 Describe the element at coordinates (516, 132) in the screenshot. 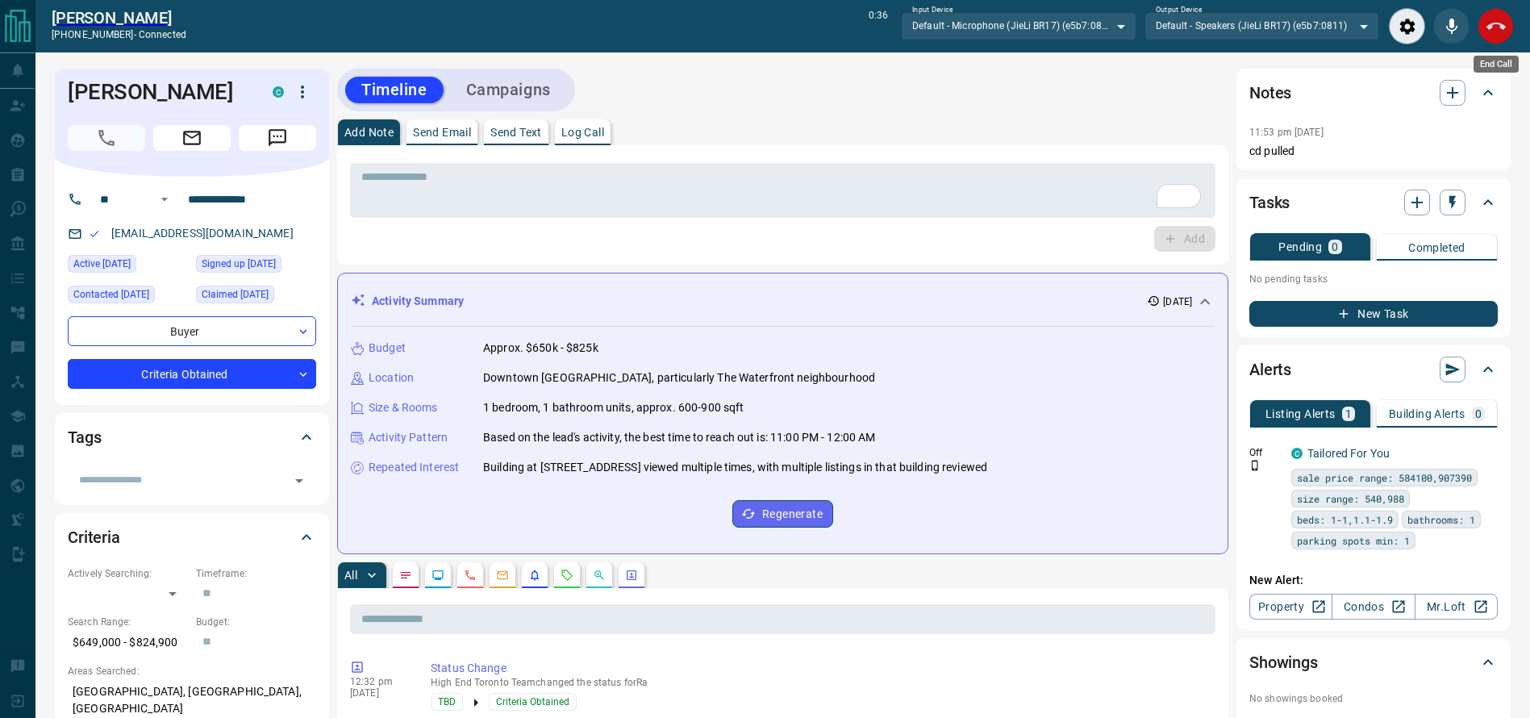

I see `p: Send Text` at that location.